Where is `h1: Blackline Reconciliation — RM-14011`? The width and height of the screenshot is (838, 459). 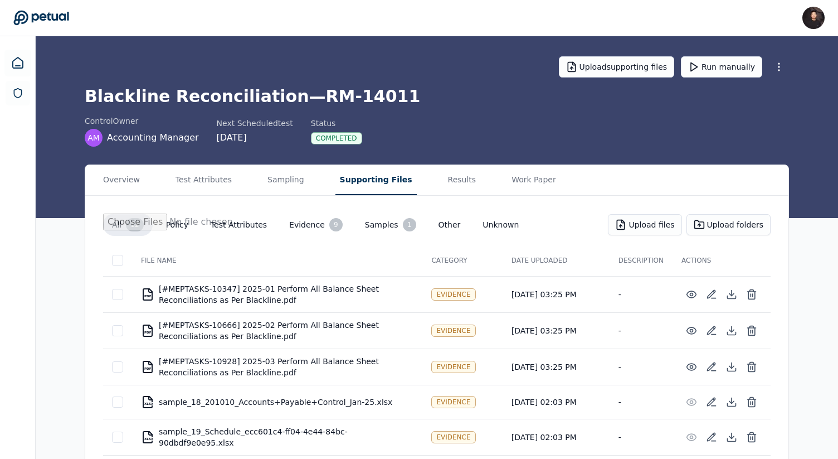 h1: Blackline Reconciliation — RM-14011 is located at coordinates (437, 96).